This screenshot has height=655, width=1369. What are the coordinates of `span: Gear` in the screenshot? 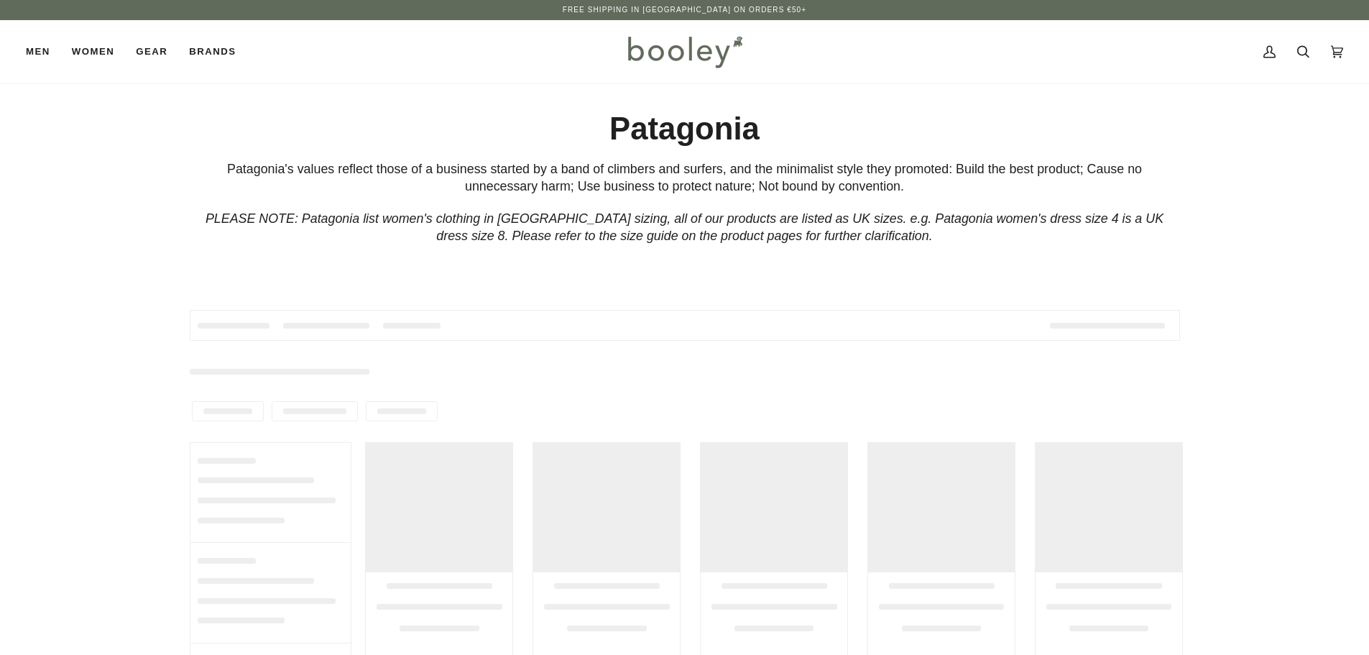 It's located at (152, 52).